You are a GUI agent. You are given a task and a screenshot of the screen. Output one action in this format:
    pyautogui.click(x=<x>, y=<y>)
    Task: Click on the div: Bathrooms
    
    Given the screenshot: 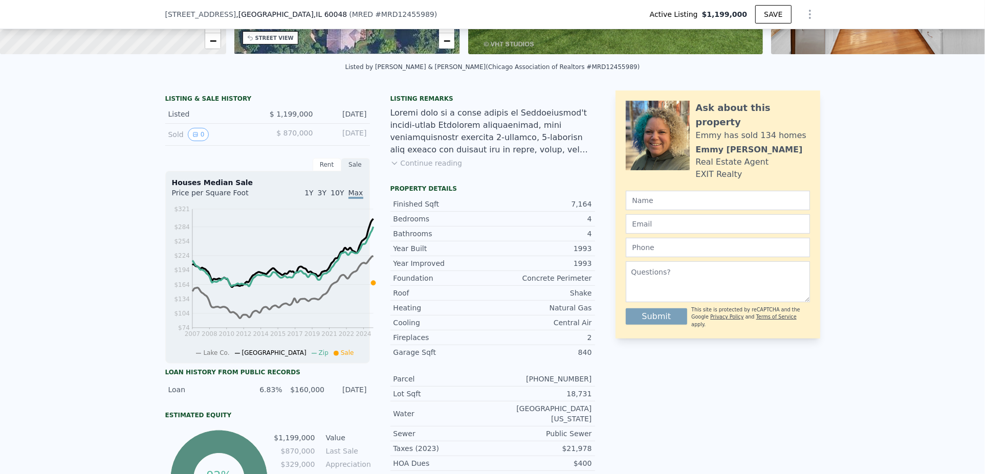 What is the action you would take?
    pyautogui.click(x=443, y=234)
    